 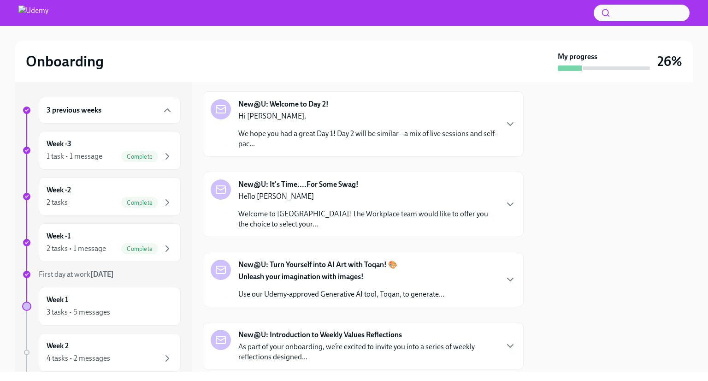 What do you see at coordinates (57, 202) in the screenshot?
I see `div: 2 tasks` at bounding box center [57, 202].